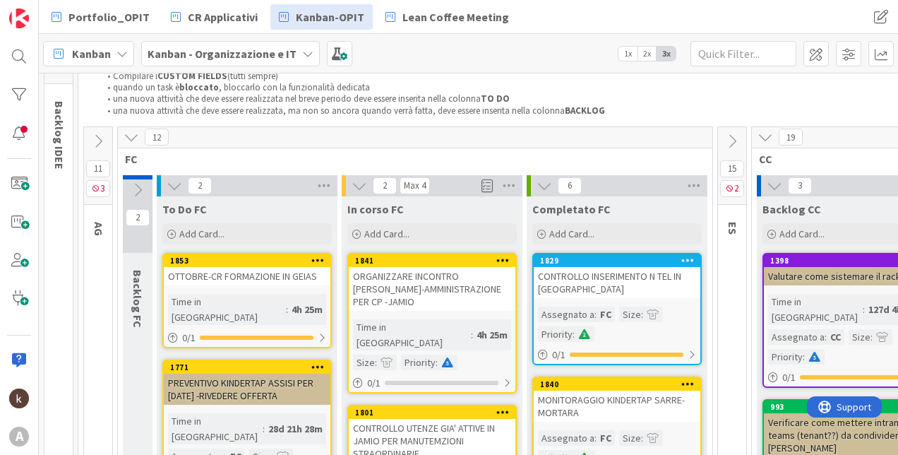 This screenshot has height=455, width=898. I want to click on span: 1x, so click(628, 54).